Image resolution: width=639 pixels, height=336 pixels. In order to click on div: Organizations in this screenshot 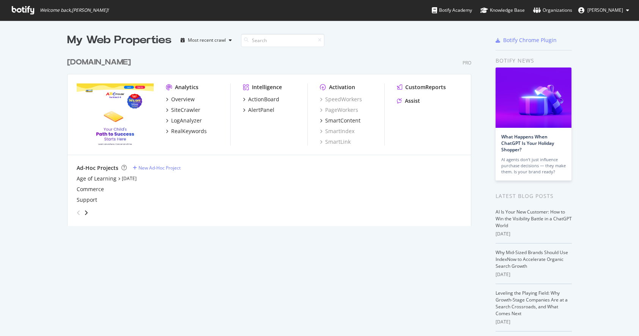, I will do `click(552, 10)`.